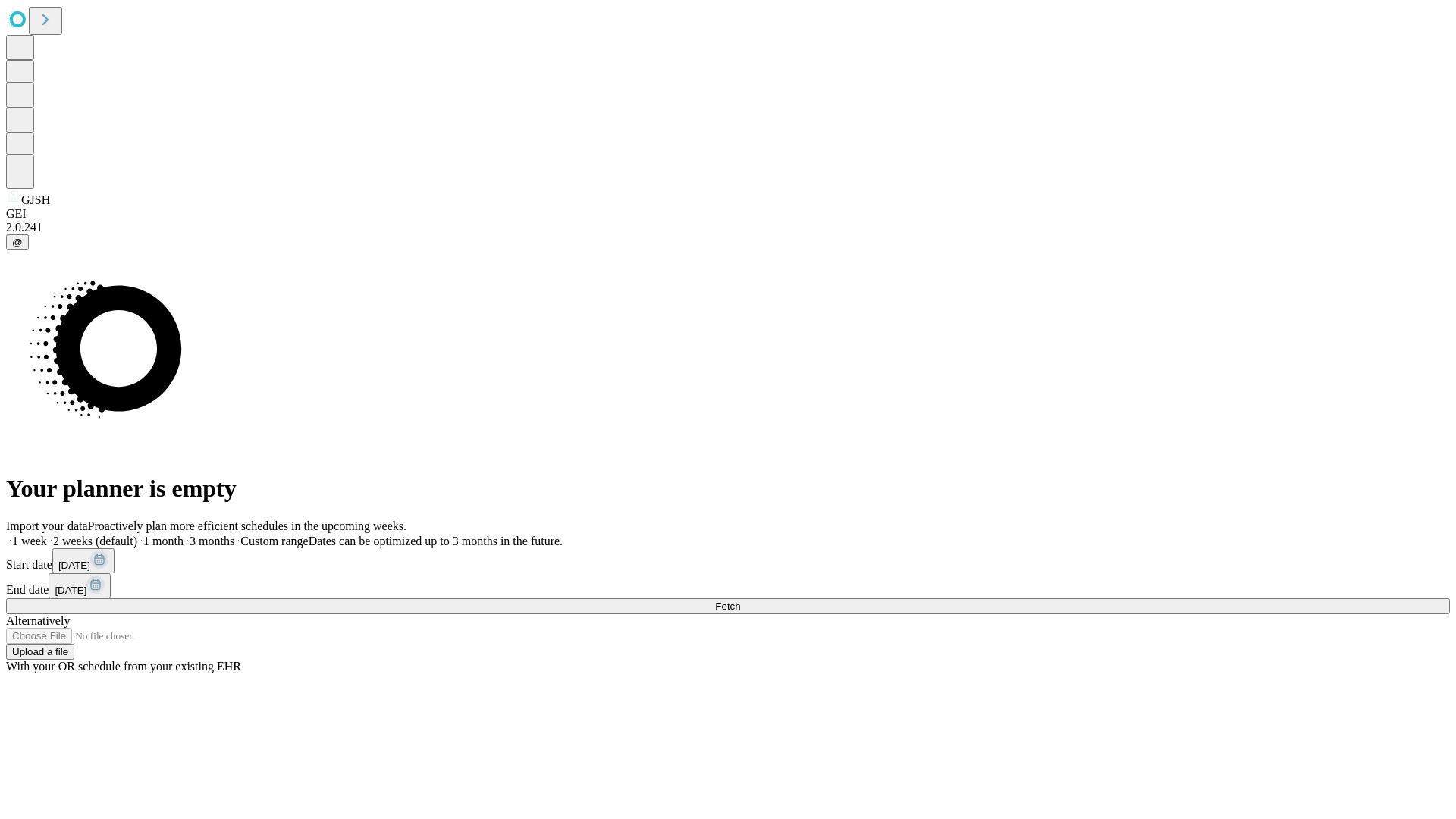  Describe the element at coordinates (29, 541) in the screenshot. I see `span: 1 week` at that location.